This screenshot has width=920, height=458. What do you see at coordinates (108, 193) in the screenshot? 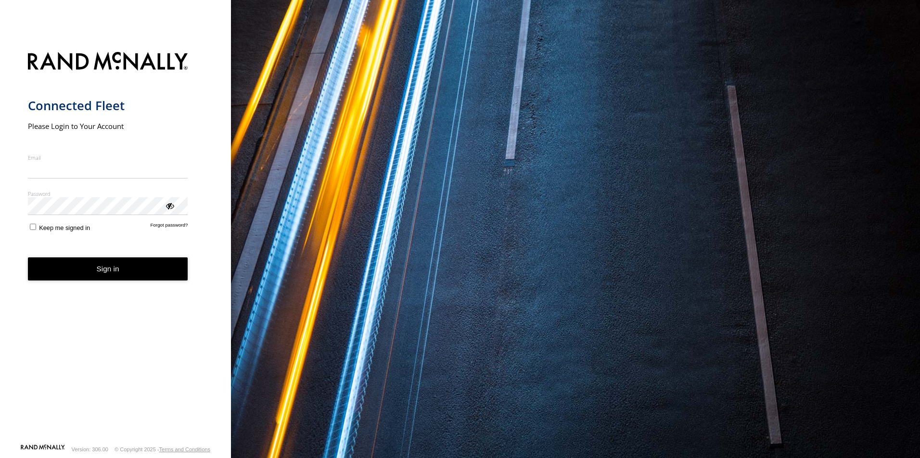
I see `label: Password` at bounding box center [108, 193].